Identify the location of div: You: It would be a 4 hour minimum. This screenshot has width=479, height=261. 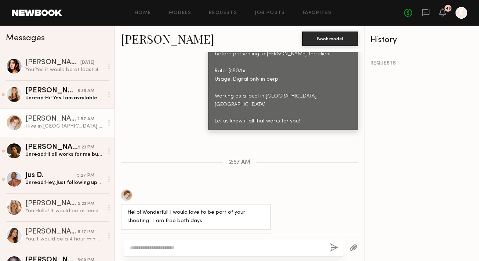
(64, 239).